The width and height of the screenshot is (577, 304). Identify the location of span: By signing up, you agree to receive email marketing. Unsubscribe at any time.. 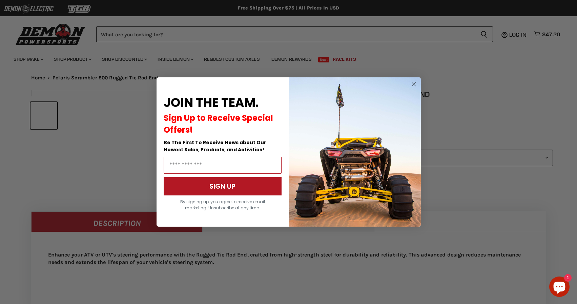
(223, 204).